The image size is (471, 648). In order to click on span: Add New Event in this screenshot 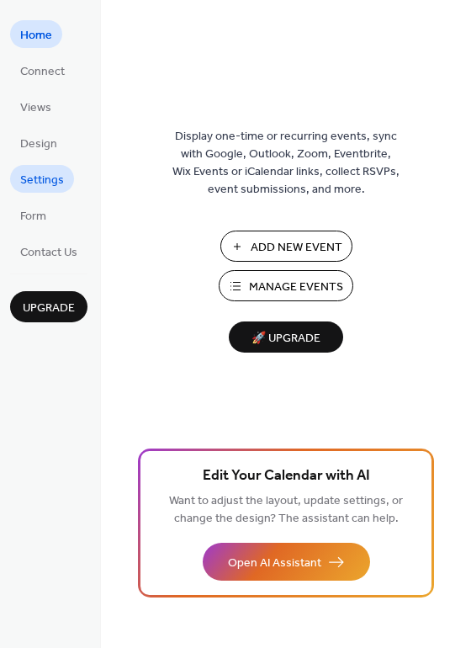, I will do `click(296, 247)`.